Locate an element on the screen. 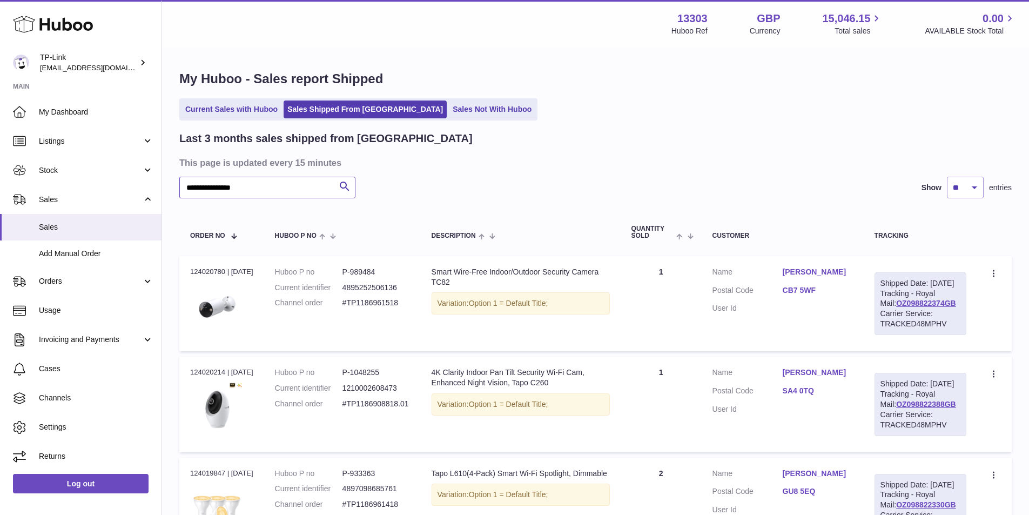 This screenshot has height=515, width=1029. span: entries is located at coordinates (1000, 187).